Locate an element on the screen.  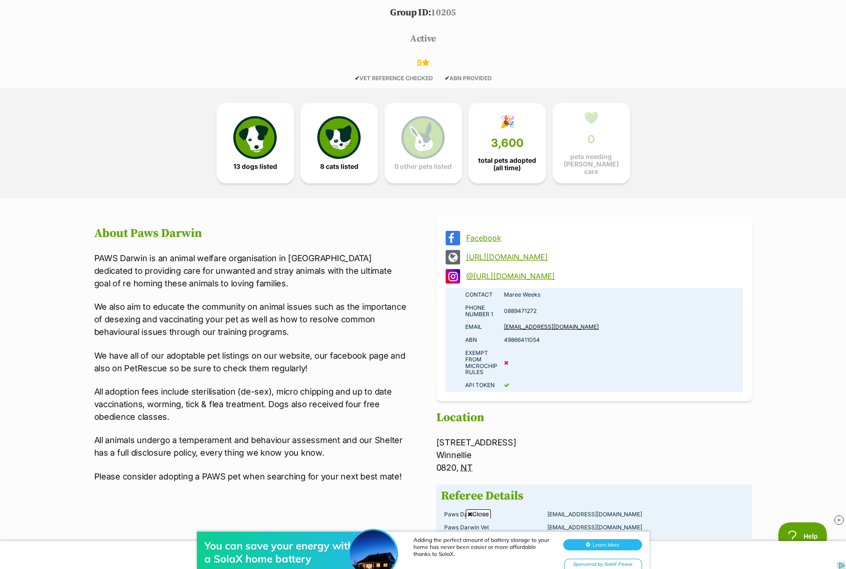
p: 10205 is located at coordinates (423, 13).